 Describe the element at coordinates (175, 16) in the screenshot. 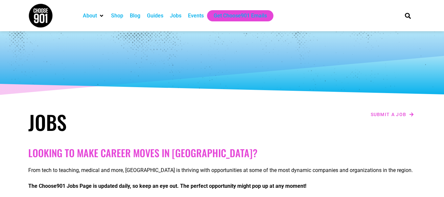

I see `div: Jobs` at that location.